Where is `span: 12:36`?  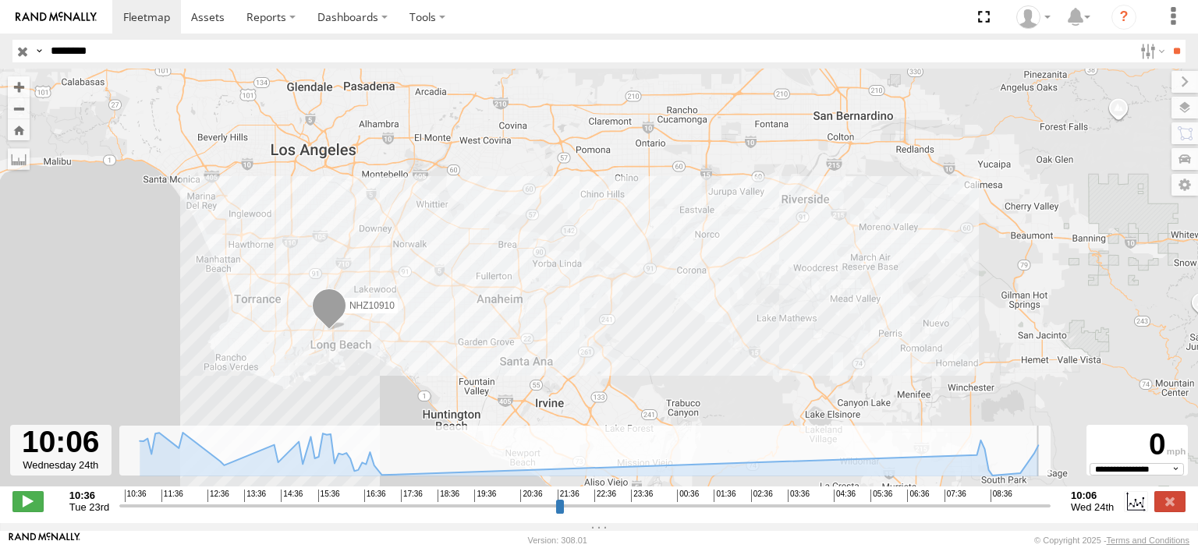 span: 12:36 is located at coordinates (218, 496).